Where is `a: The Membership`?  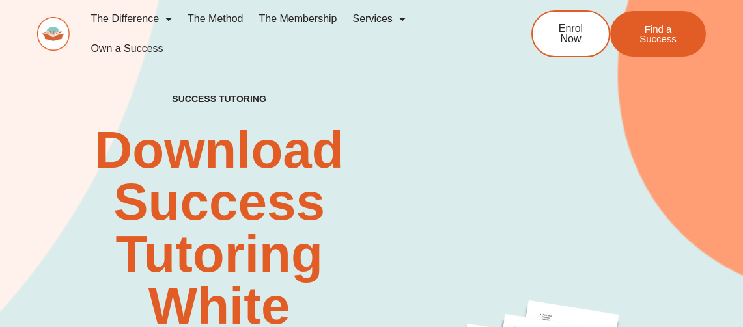 a: The Membership is located at coordinates (297, 19).